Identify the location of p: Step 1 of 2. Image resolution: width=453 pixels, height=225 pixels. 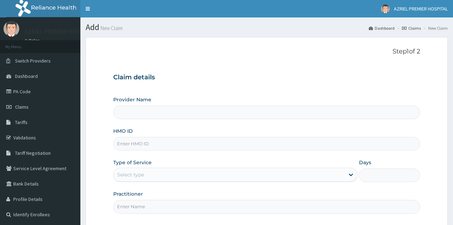
(266, 52).